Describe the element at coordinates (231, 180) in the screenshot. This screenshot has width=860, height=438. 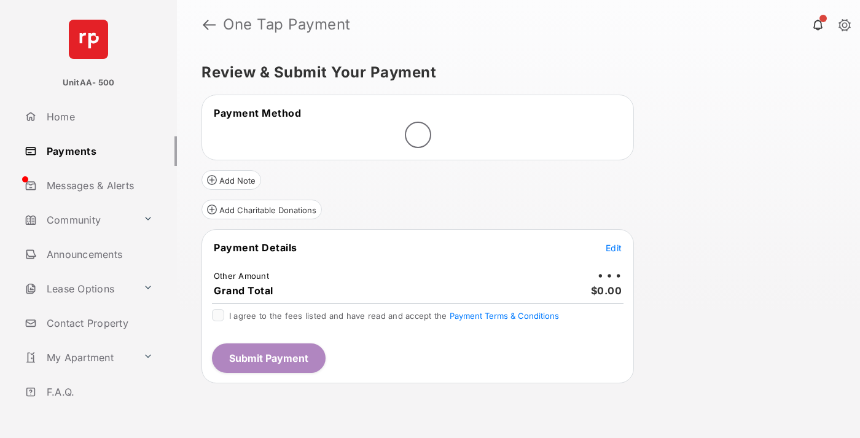
I see `button: Add Note` at that location.